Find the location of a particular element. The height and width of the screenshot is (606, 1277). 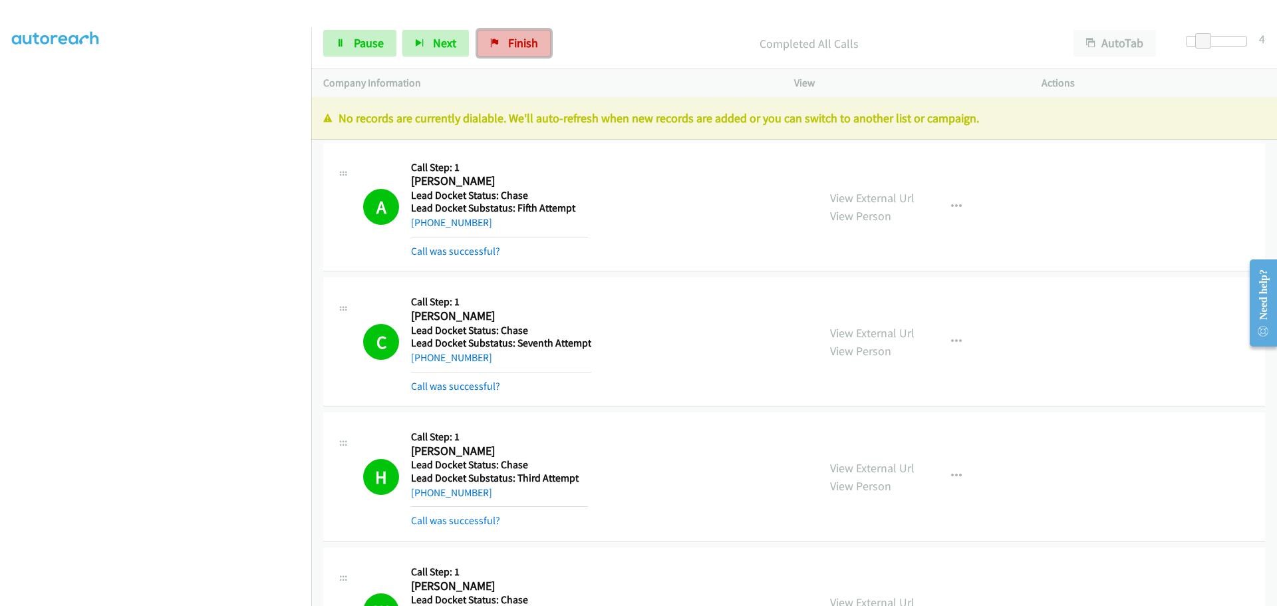

div: 4 is located at coordinates (1262, 39).